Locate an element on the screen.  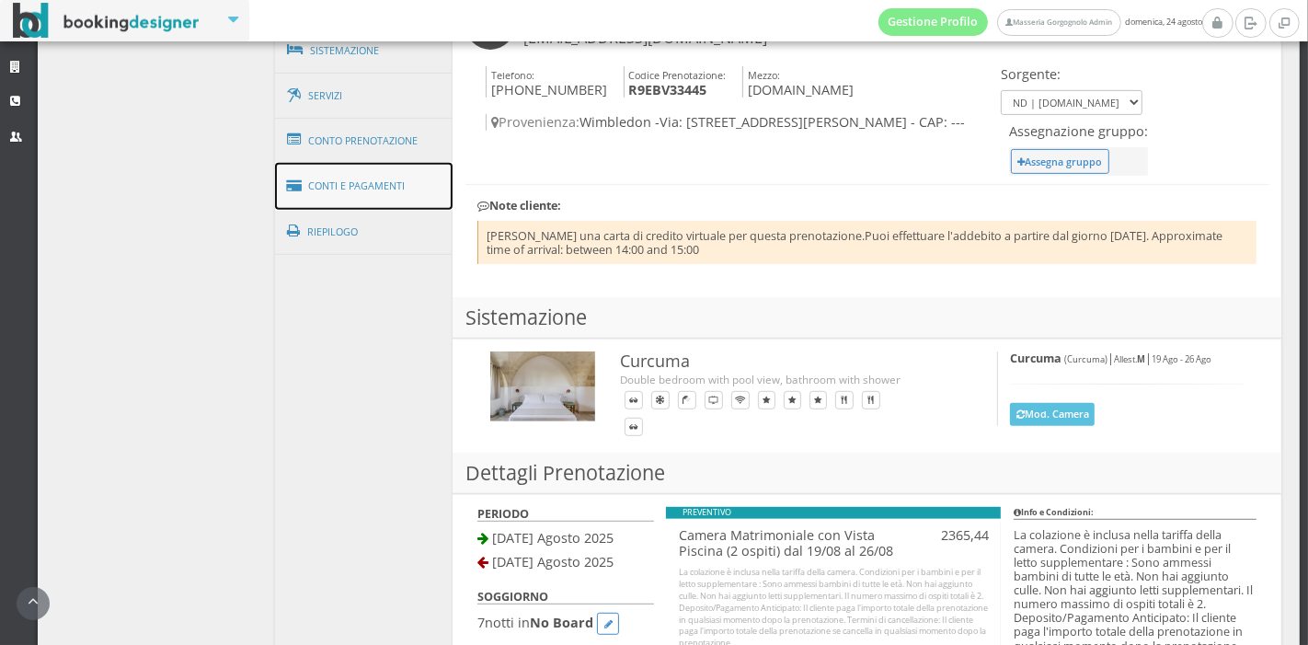
h4: Assegnazione gruppo: is located at coordinates (1078, 131).